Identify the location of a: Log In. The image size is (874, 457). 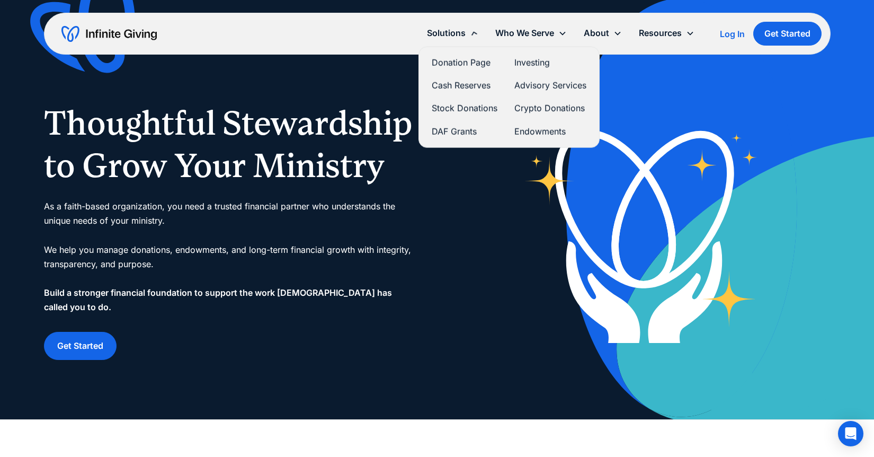
(732, 34).